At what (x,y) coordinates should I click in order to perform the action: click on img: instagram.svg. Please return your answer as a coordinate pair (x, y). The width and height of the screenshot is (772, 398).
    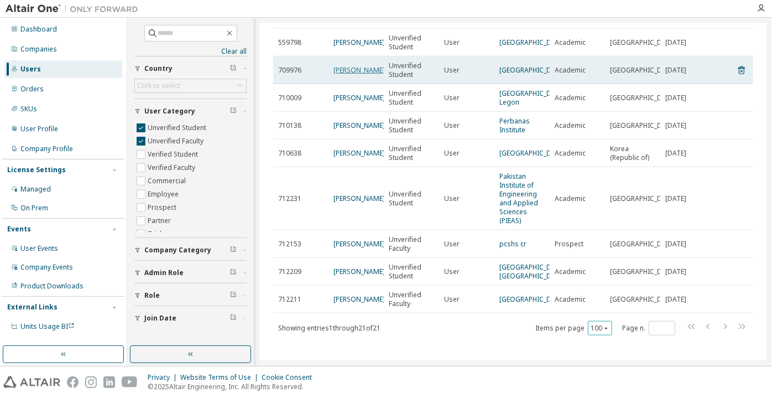
    Looking at the image, I should click on (91, 382).